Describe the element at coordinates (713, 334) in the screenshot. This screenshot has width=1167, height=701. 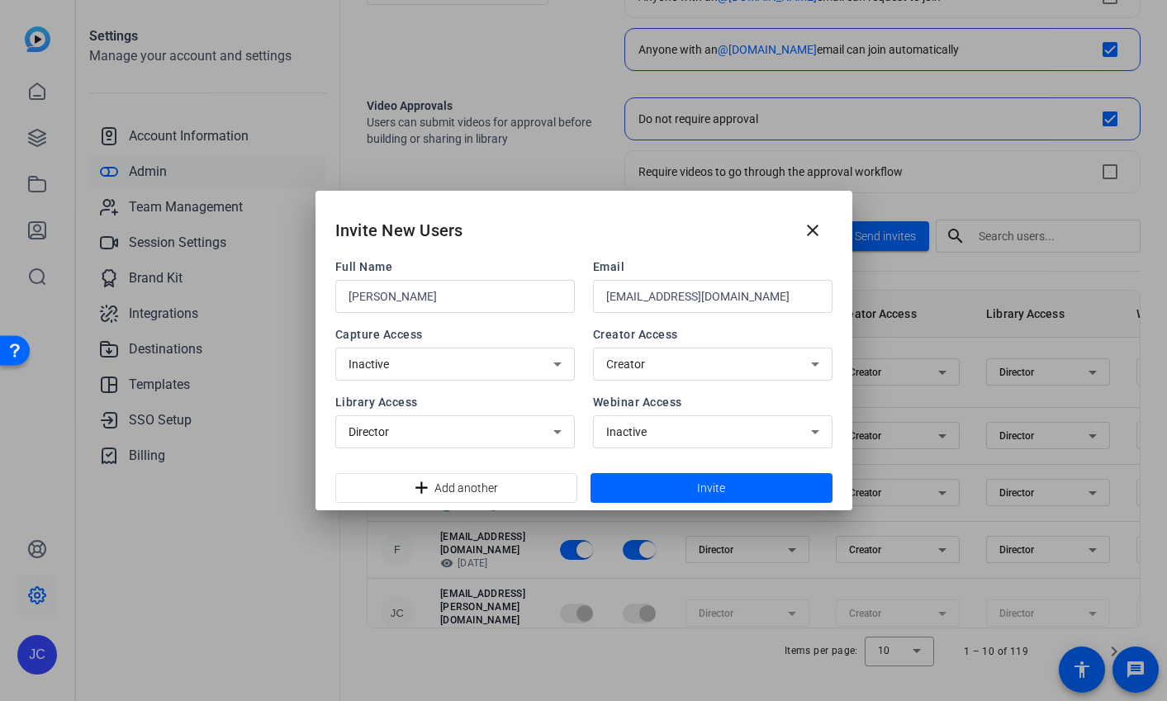
I see `span: Creator Access` at that location.